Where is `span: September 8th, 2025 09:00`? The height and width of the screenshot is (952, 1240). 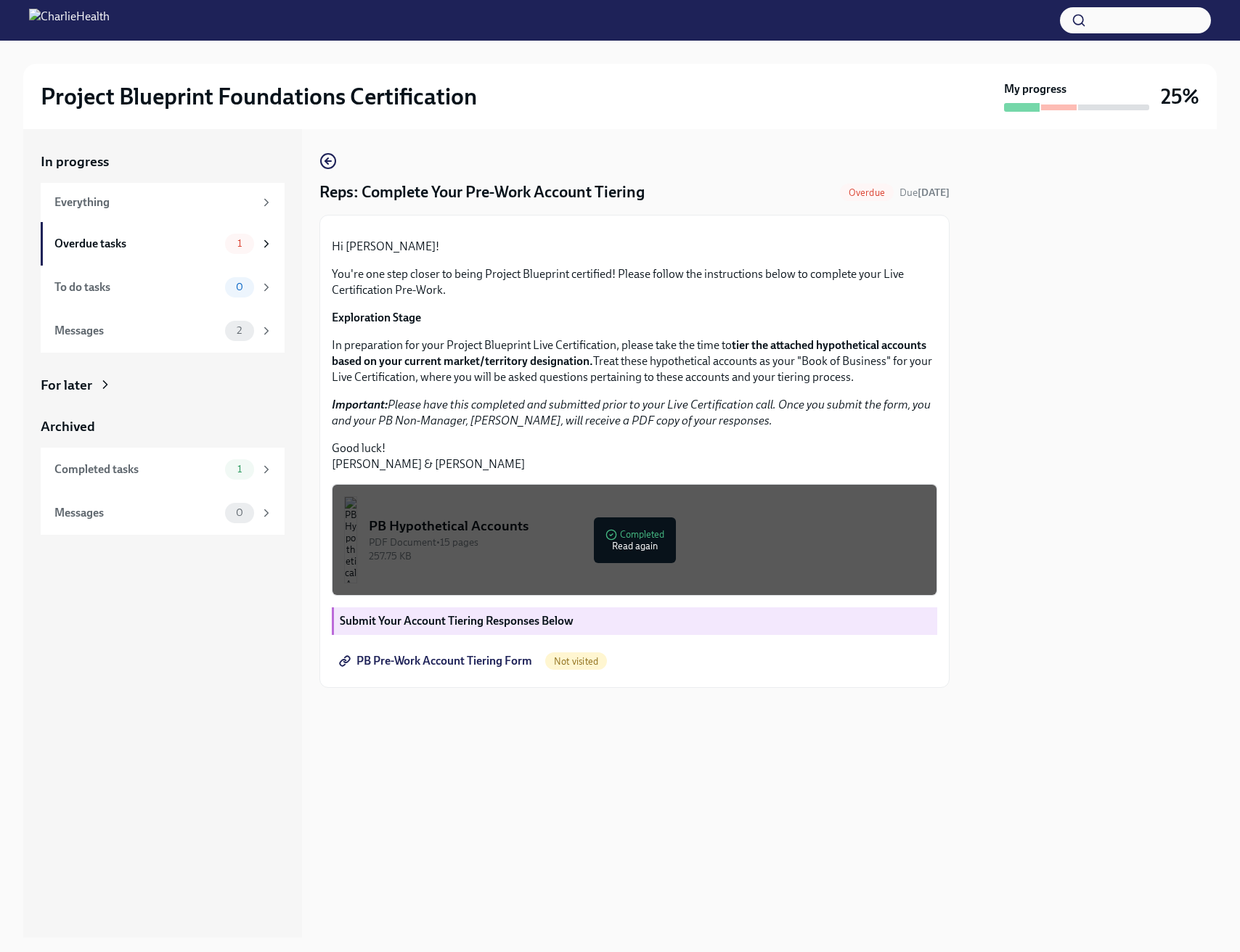
span: September 8th, 2025 09:00 is located at coordinates (924, 192).